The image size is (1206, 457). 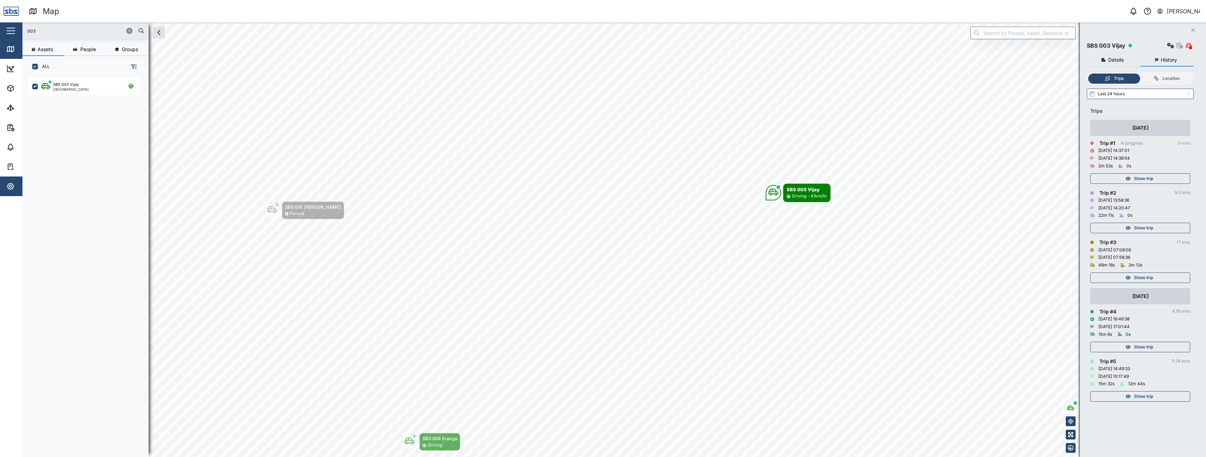 What do you see at coordinates (29, 88) in the screenshot?
I see `div: Assets` at bounding box center [29, 88].